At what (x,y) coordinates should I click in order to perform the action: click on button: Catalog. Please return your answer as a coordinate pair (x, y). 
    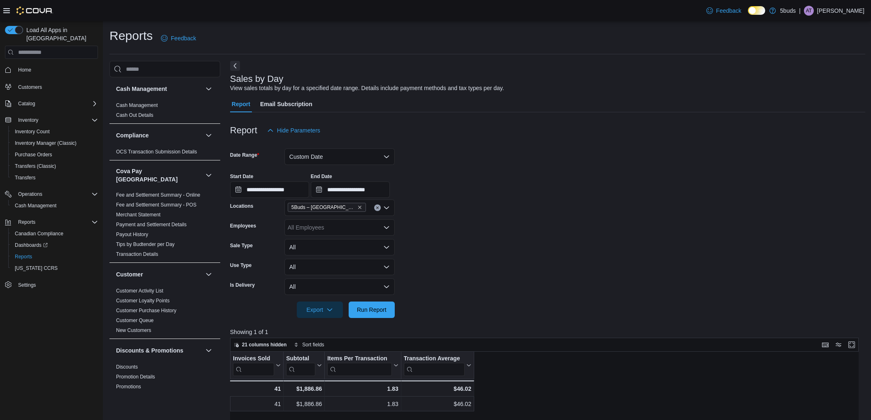
    Looking at the image, I should click on (26, 104).